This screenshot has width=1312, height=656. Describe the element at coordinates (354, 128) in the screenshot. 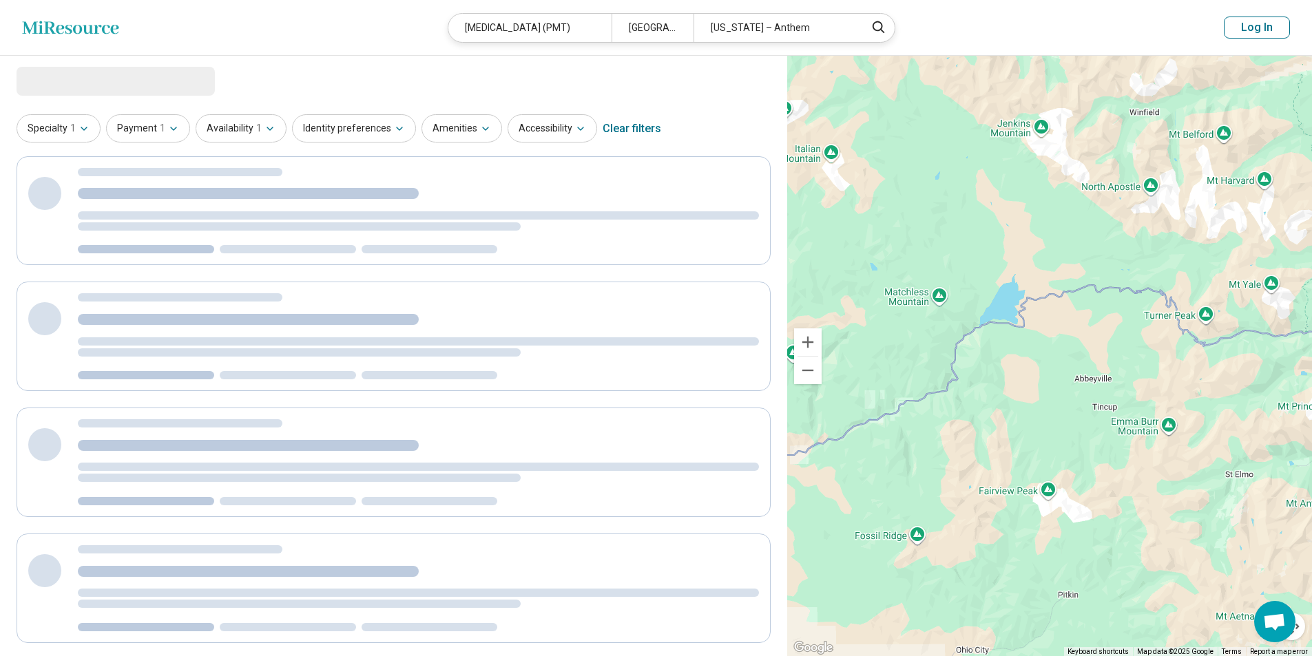

I see `button: Identity preferences` at that location.